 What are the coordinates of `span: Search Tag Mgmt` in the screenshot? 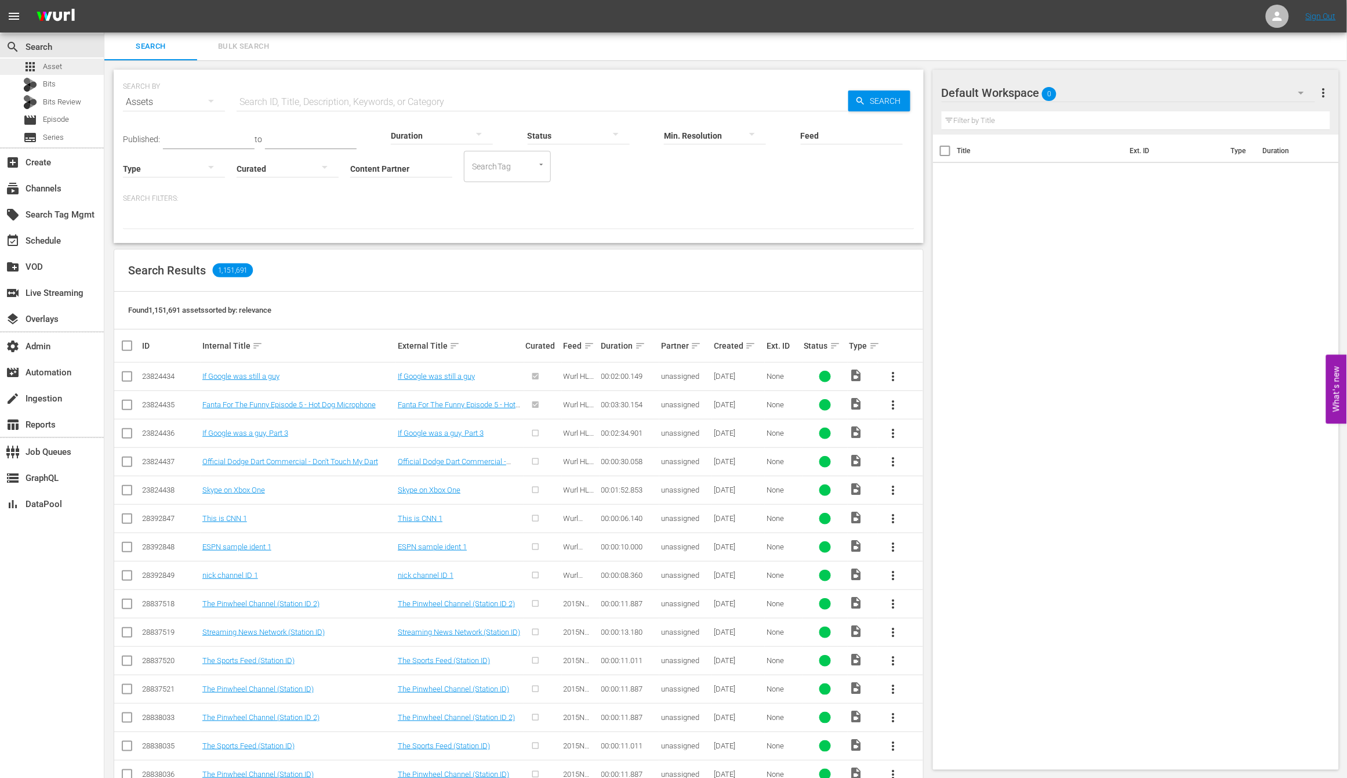 It's located at (13, 215).